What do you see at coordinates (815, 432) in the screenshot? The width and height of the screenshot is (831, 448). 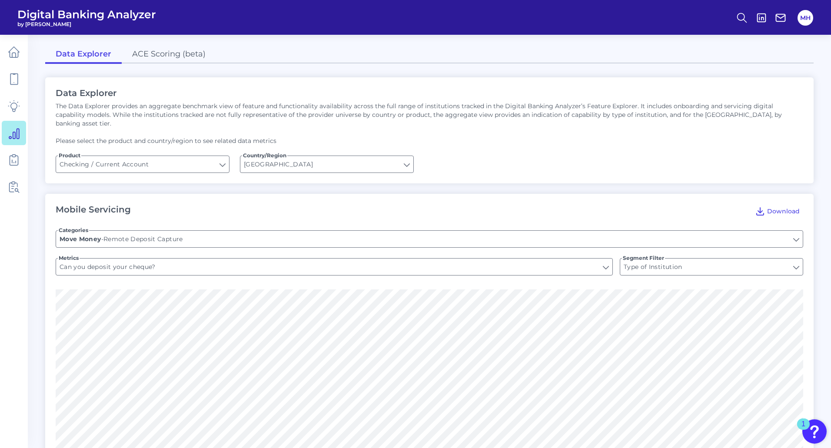 I see `button: Open Resource Center, 1 new notification` at bounding box center [815, 432].